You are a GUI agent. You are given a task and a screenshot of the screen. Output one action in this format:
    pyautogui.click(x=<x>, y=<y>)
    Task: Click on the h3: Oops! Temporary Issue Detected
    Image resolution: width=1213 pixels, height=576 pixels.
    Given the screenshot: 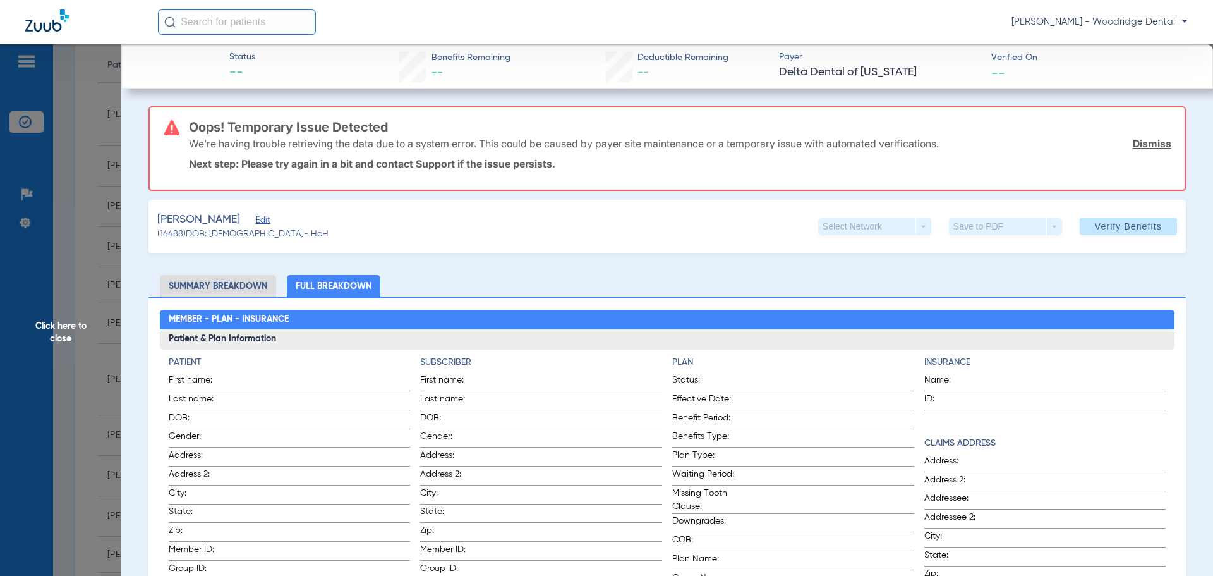 What is the action you would take?
    pyautogui.click(x=680, y=127)
    